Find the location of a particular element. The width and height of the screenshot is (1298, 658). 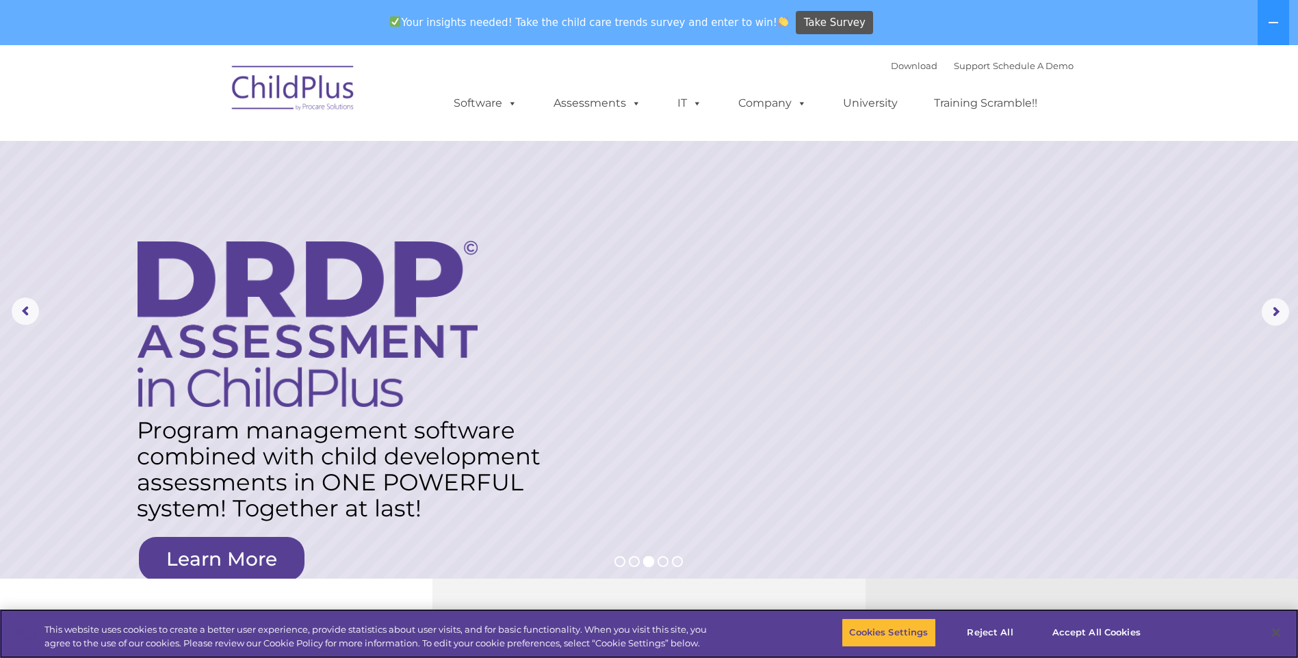

a: Software is located at coordinates (485, 103).